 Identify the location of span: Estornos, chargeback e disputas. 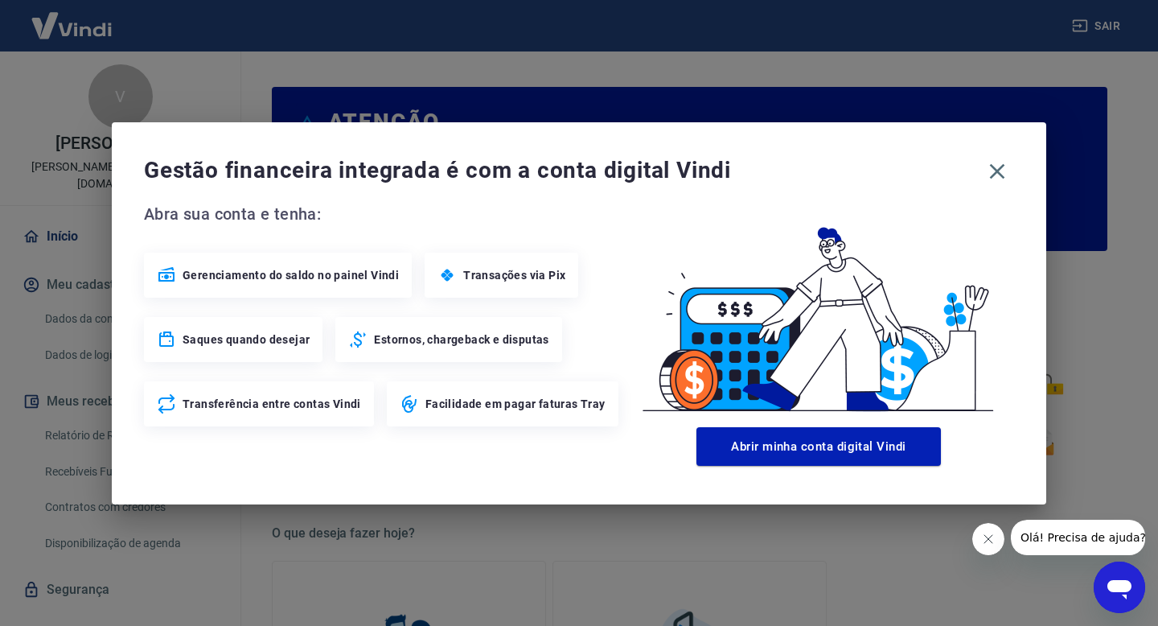
(461, 339).